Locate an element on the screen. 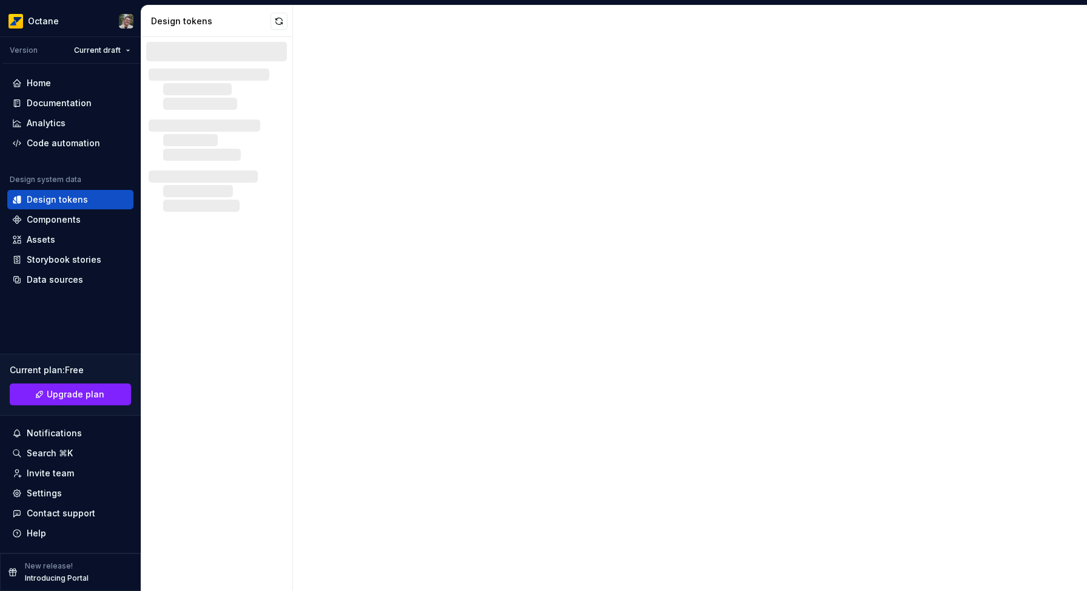 This screenshot has height=591, width=1087. div: Help is located at coordinates (36, 533).